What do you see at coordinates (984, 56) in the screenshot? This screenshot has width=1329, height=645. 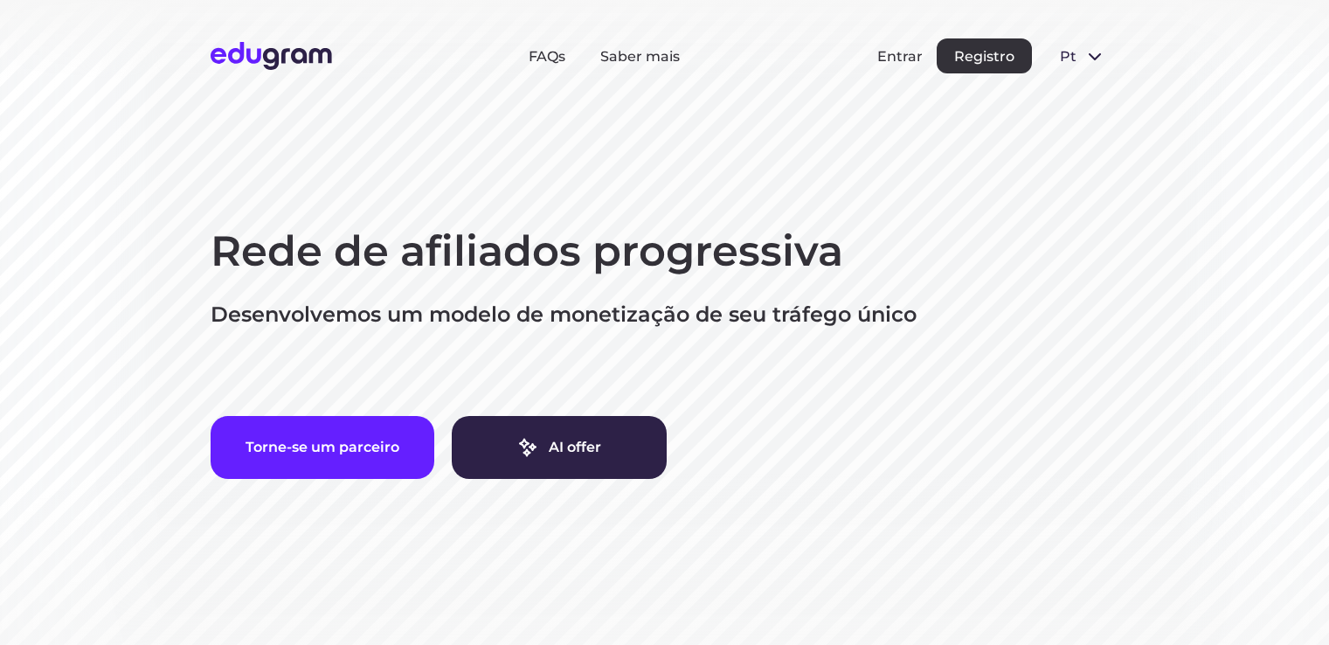 I see `button: Registro` at bounding box center [984, 56].